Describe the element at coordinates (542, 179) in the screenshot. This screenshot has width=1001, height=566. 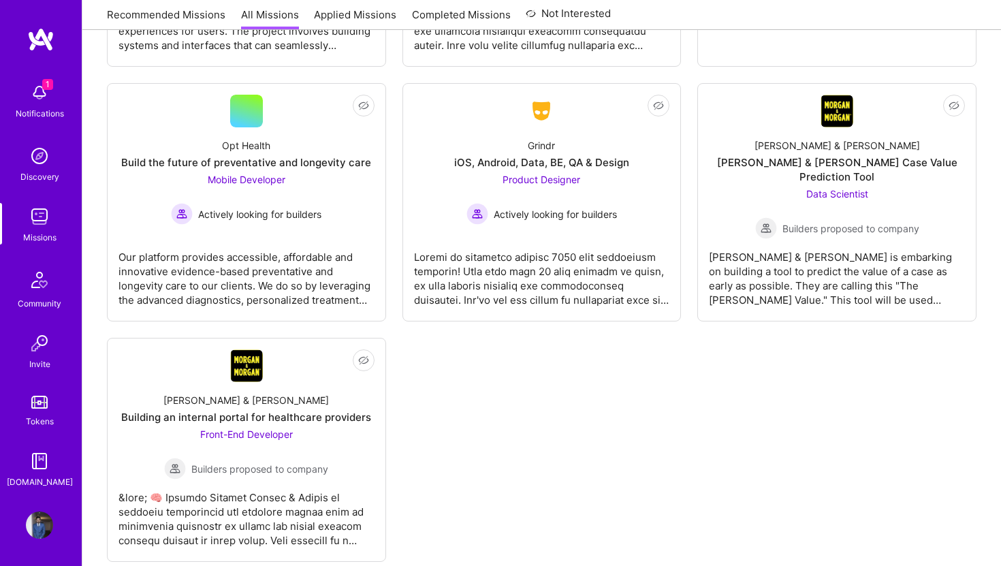
I see `span: Product Designer` at that location.